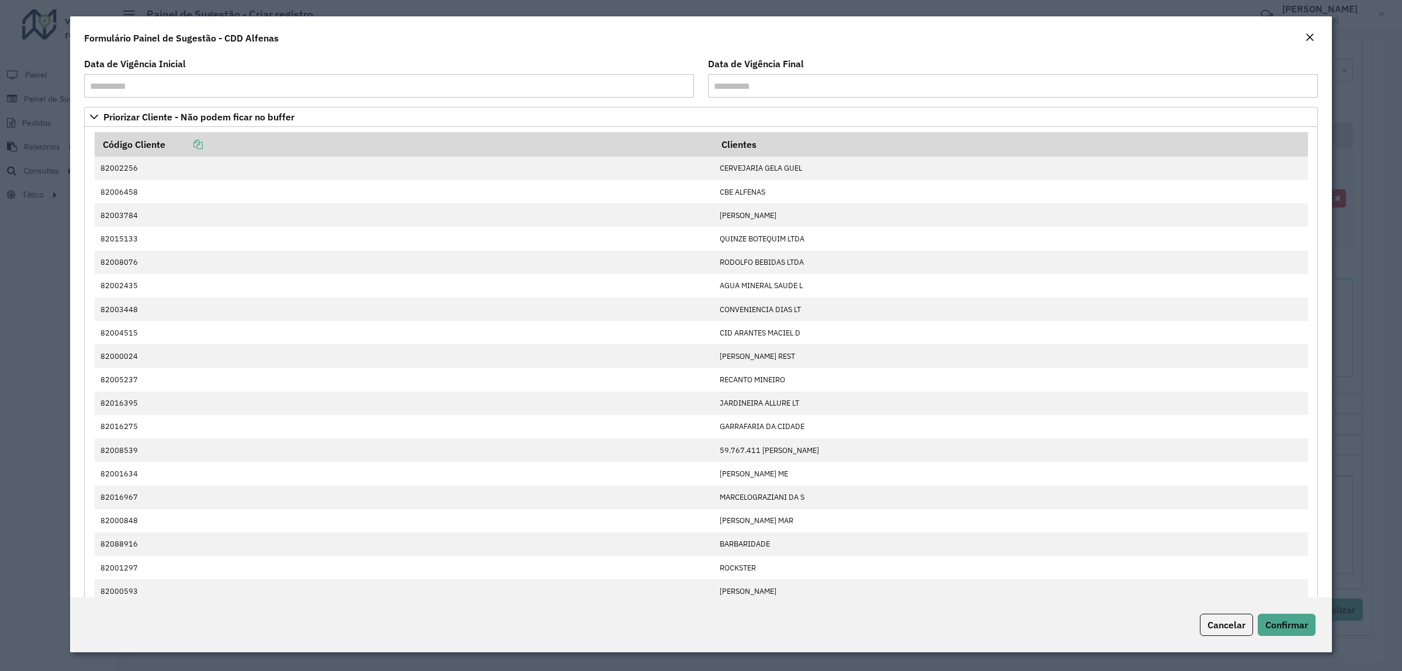 This screenshot has width=1402, height=671. I want to click on td: 82005237, so click(404, 380).